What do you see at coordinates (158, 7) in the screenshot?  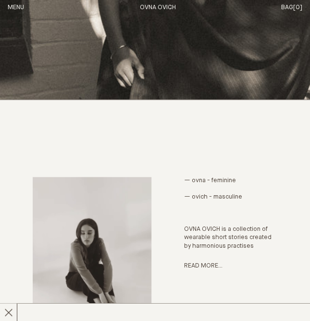 I see `a: Home` at bounding box center [158, 7].